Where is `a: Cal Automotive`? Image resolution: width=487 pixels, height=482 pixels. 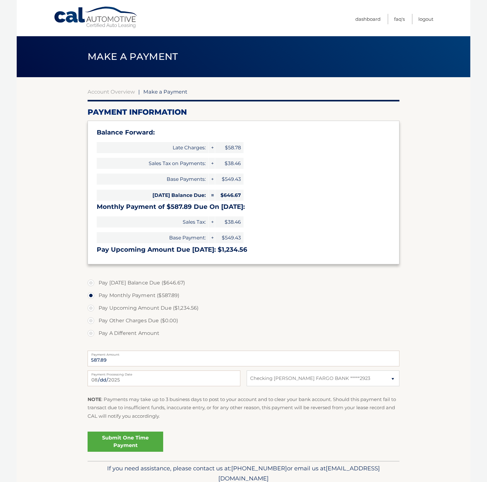
a: Cal Automotive is located at coordinates (96, 17).